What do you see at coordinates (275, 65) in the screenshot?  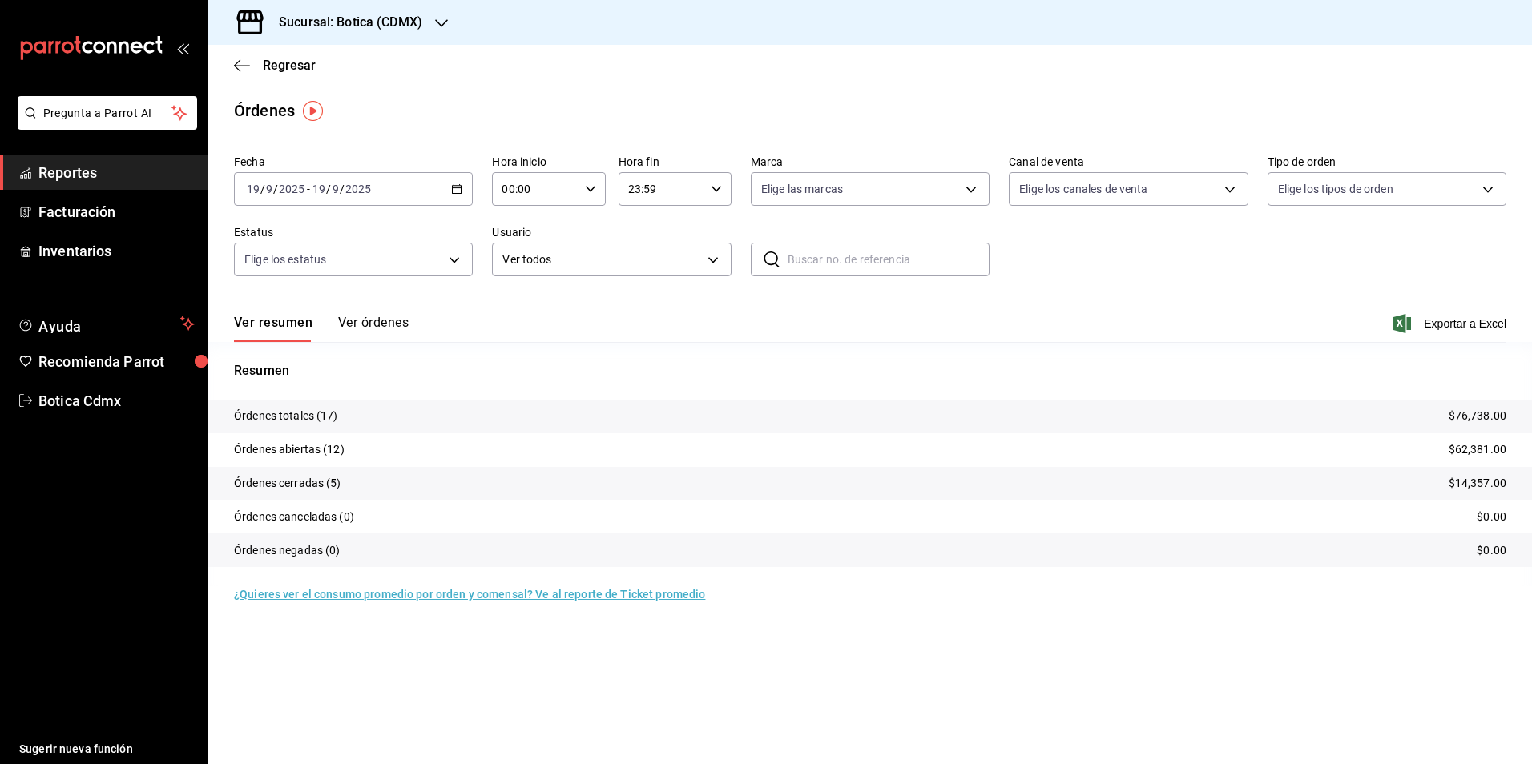 I see `button: Regresar` at bounding box center [275, 65].